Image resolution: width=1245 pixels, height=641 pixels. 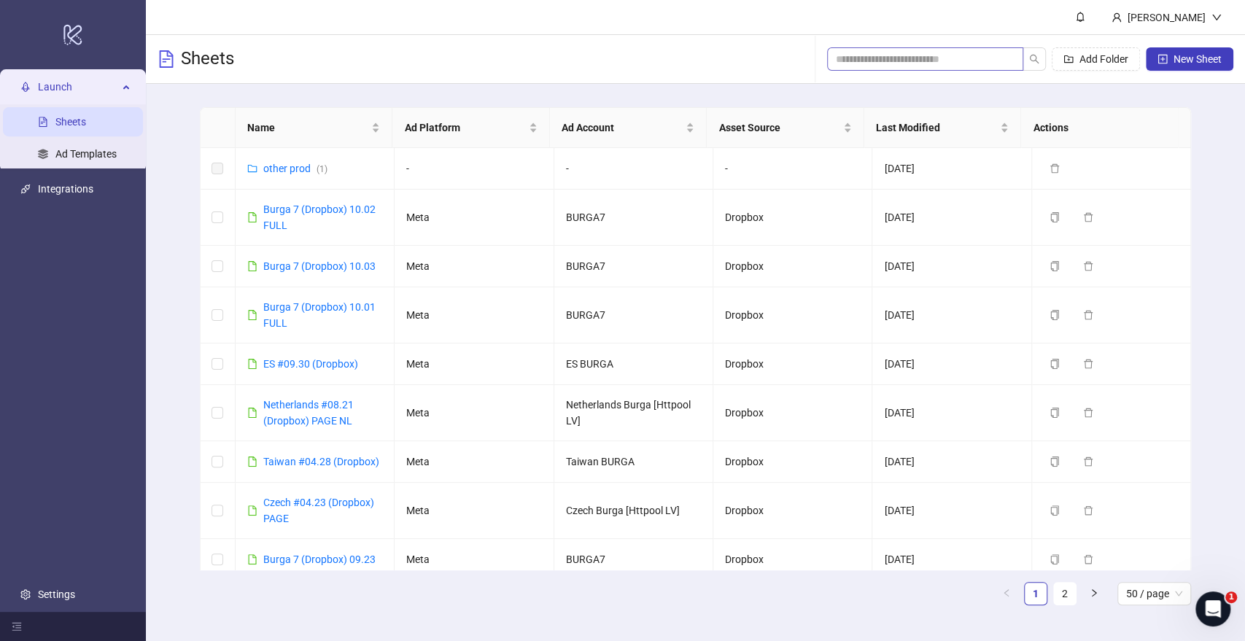 What do you see at coordinates (66, 189) in the screenshot?
I see `a: Integrations` at bounding box center [66, 189].